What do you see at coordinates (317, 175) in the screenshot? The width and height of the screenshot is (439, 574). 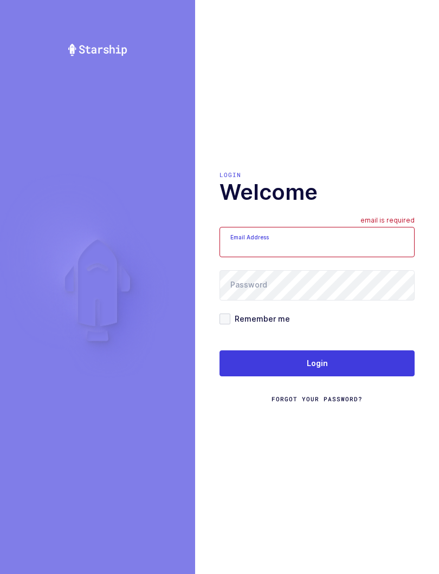 I see `div: Login` at bounding box center [317, 175].